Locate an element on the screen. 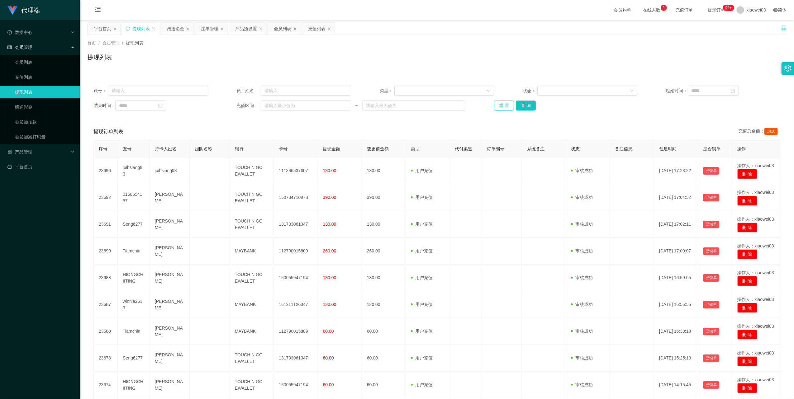  a: 充值列表 is located at coordinates (45, 77).